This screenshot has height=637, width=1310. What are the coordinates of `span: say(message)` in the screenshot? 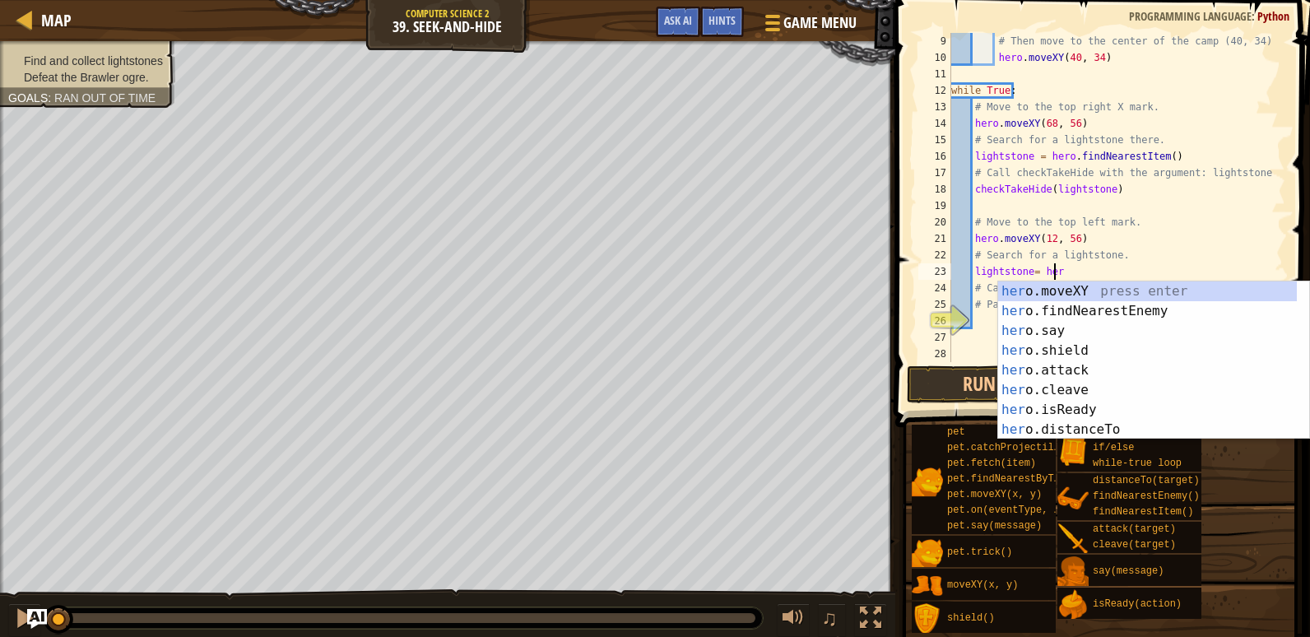 It's located at (1128, 571).